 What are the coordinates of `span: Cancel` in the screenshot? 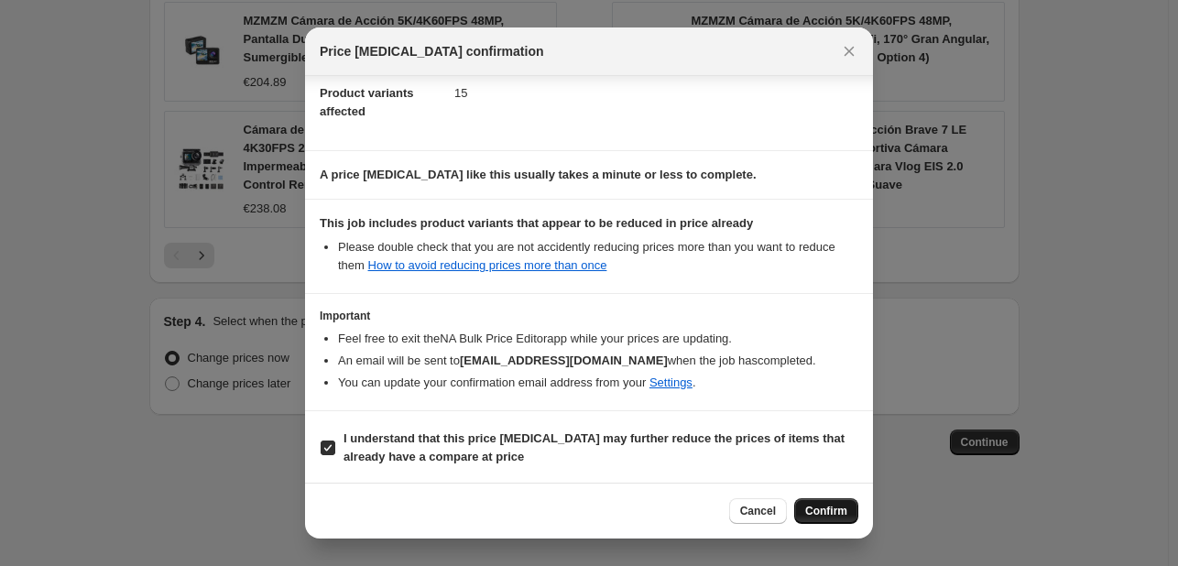 It's located at (757, 511).